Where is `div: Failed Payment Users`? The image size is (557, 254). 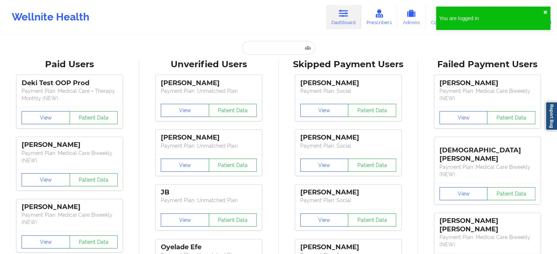
div: Failed Payment Users is located at coordinates (487, 64).